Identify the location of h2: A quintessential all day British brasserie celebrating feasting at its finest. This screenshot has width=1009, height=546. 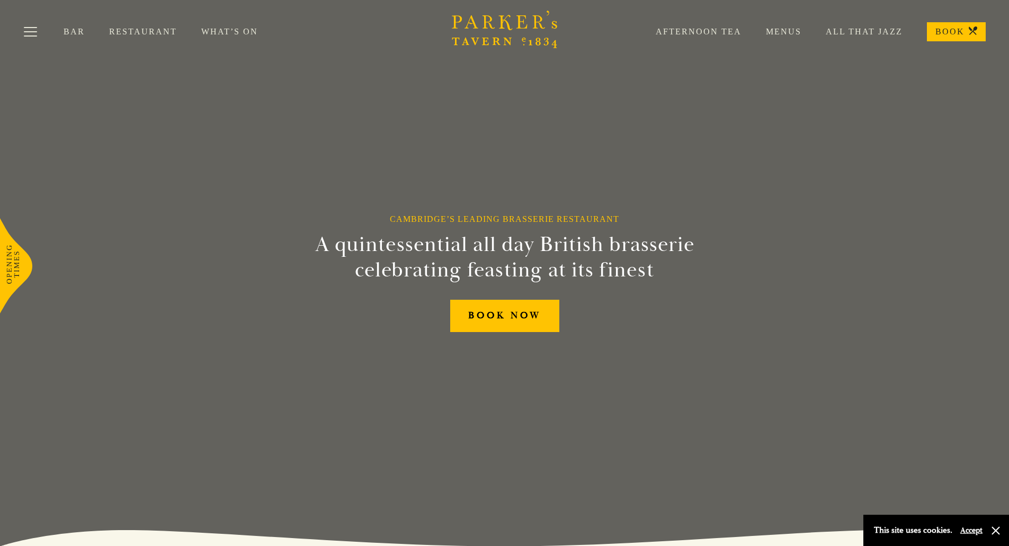
(505, 257).